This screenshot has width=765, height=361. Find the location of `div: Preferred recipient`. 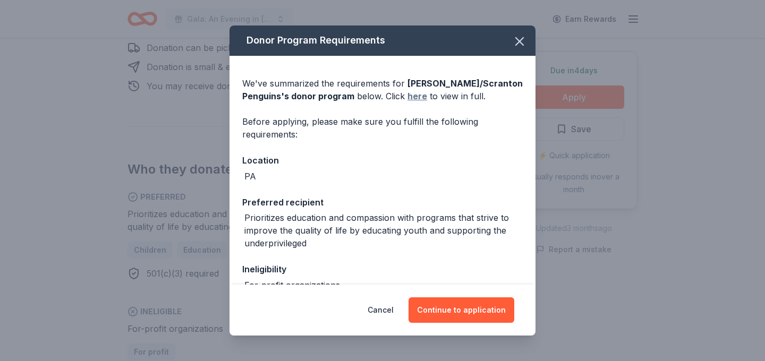

div: Preferred recipient is located at coordinates (382, 202).